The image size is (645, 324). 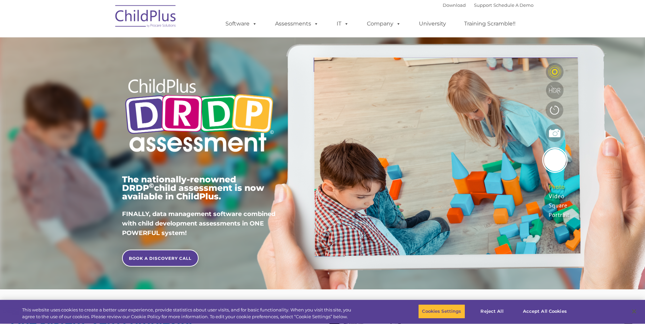 What do you see at coordinates (483, 5) in the screenshot?
I see `a: Support` at bounding box center [483, 5].